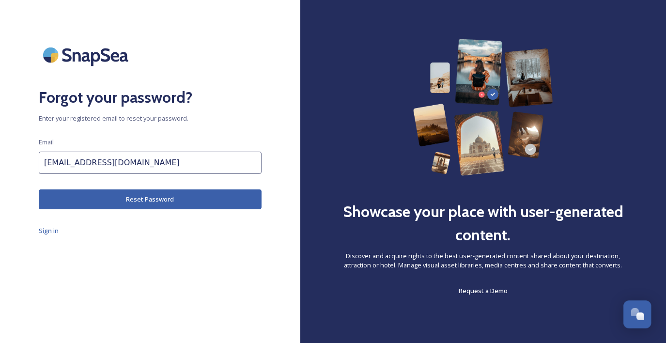  Describe the element at coordinates (483, 290) in the screenshot. I see `a: Request a Demo` at that location.